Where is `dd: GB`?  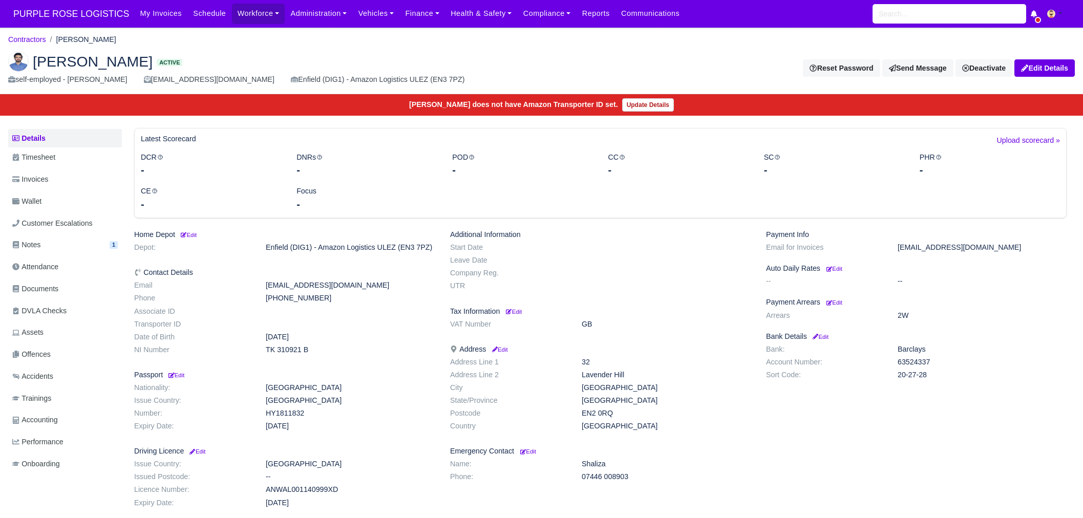
dd: GB is located at coordinates (666, 324).